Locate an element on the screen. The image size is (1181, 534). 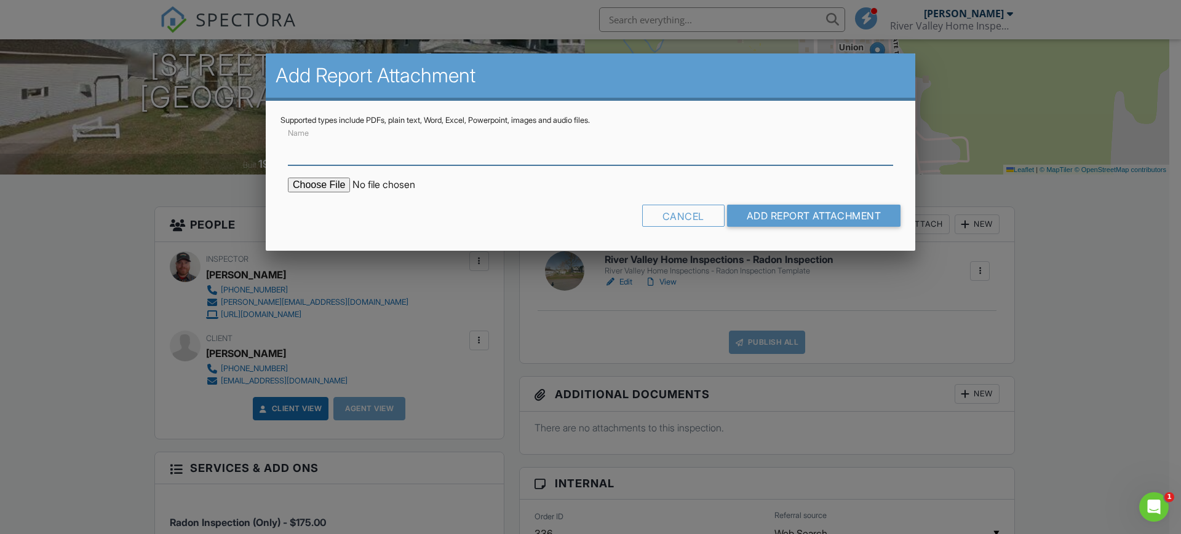
input: Add Report Attachment is located at coordinates (813, 216).